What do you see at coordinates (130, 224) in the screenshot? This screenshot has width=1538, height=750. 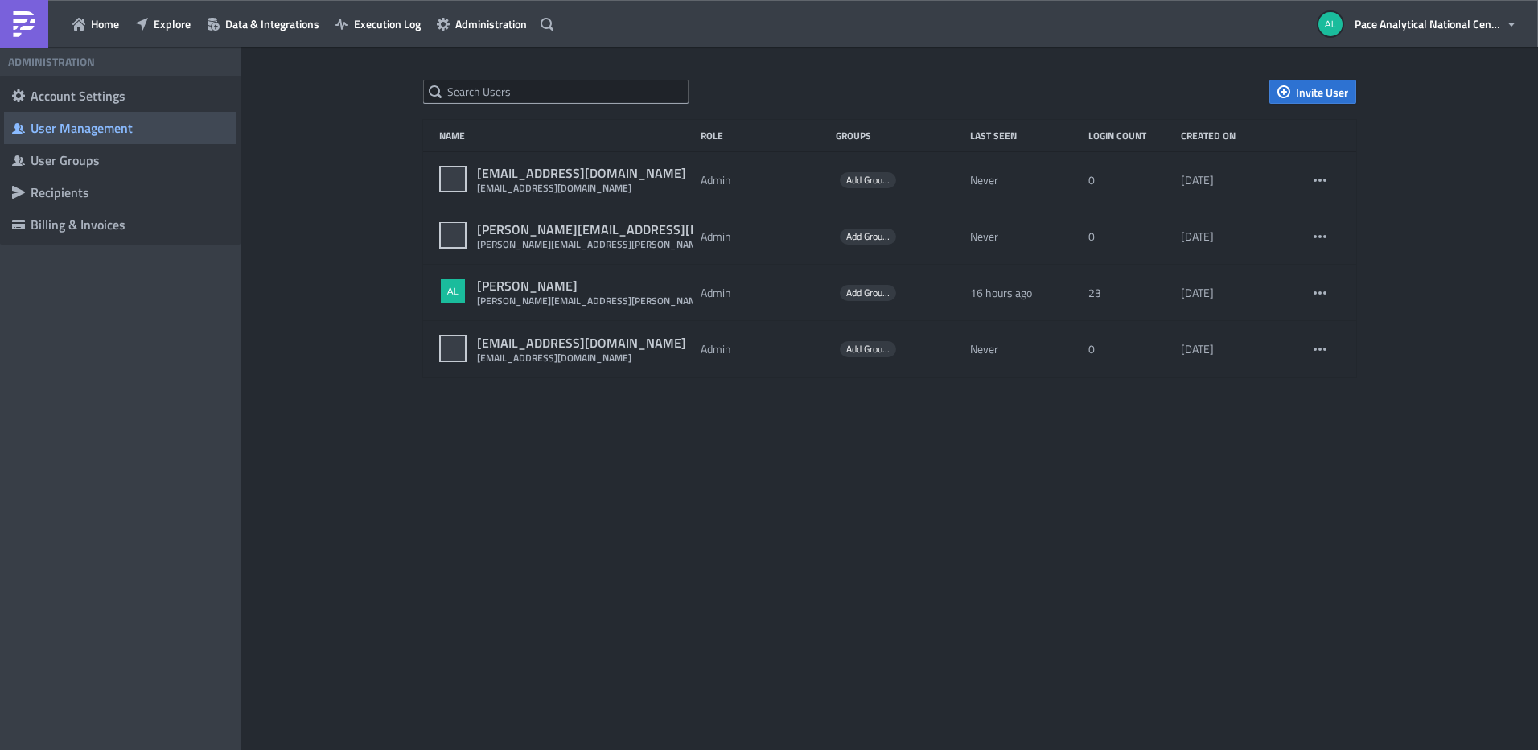 I see `div: Billing & Invoices` at bounding box center [130, 224].